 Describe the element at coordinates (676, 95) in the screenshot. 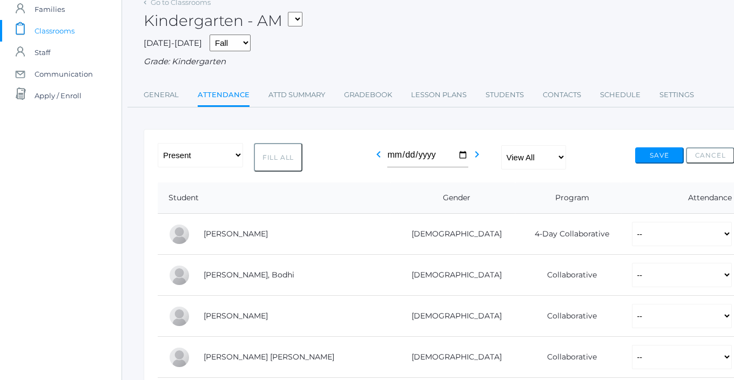

I see `a: Settings` at that location.